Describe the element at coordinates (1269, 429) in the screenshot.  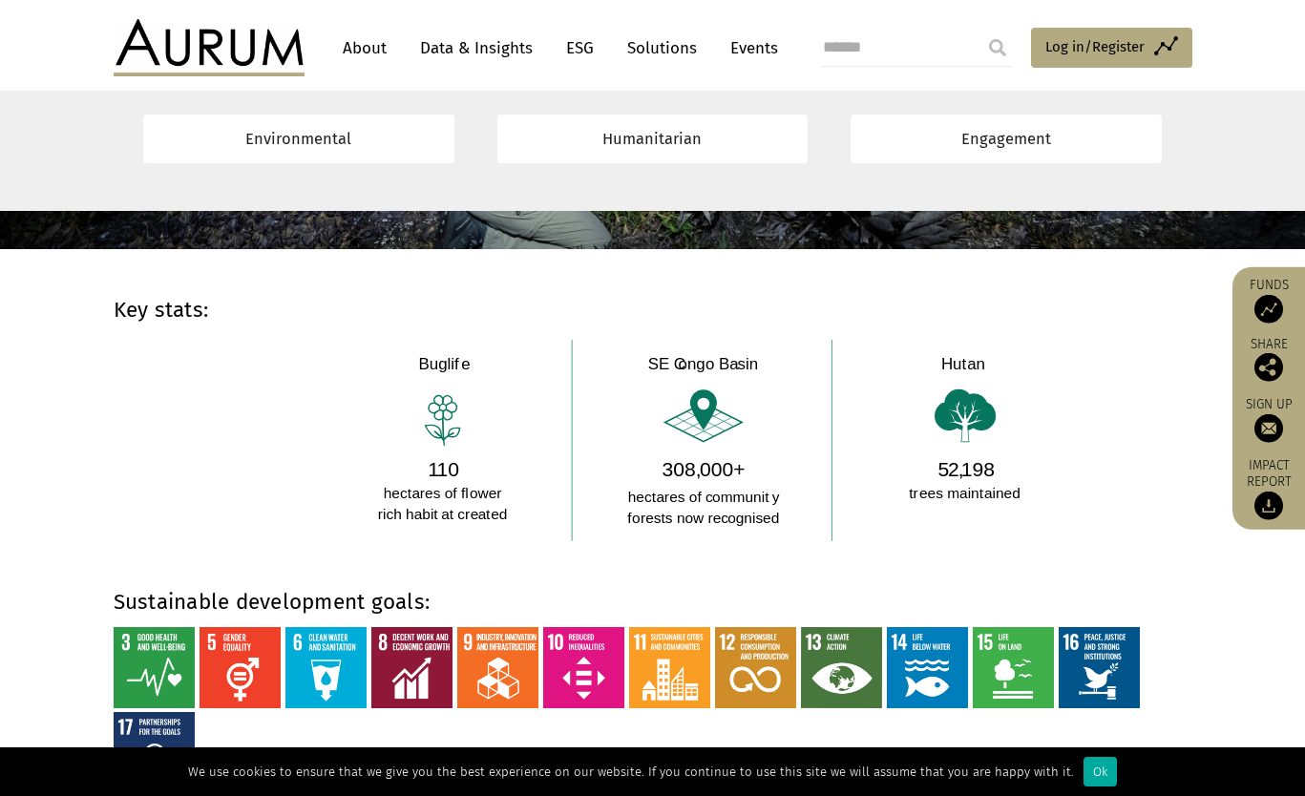
I see `img: Sign up to our newsletter` at that location.